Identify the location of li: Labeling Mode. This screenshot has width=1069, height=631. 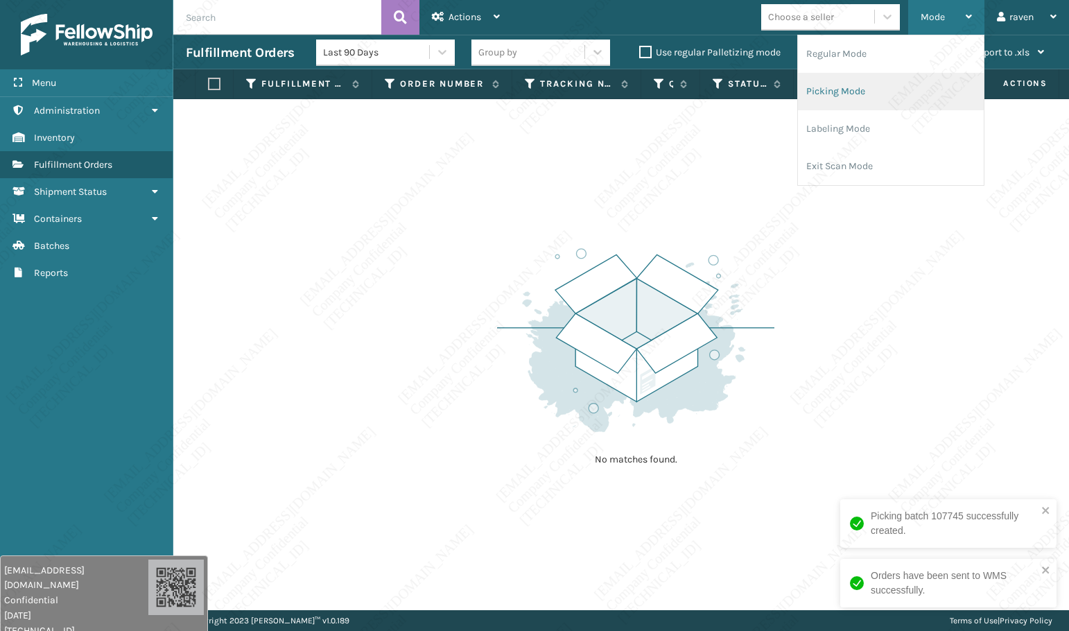
(891, 129).